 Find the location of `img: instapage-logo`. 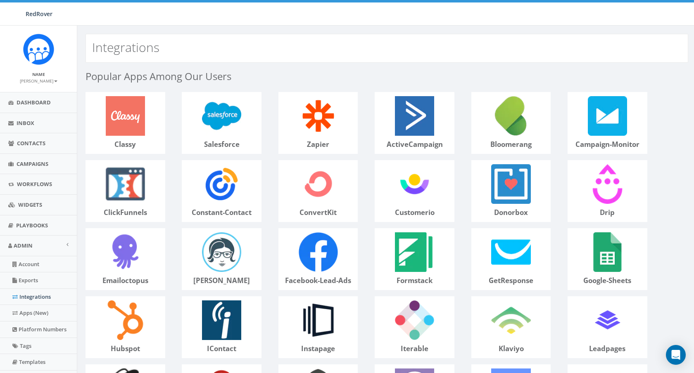

img: instapage-logo is located at coordinates (318, 321).